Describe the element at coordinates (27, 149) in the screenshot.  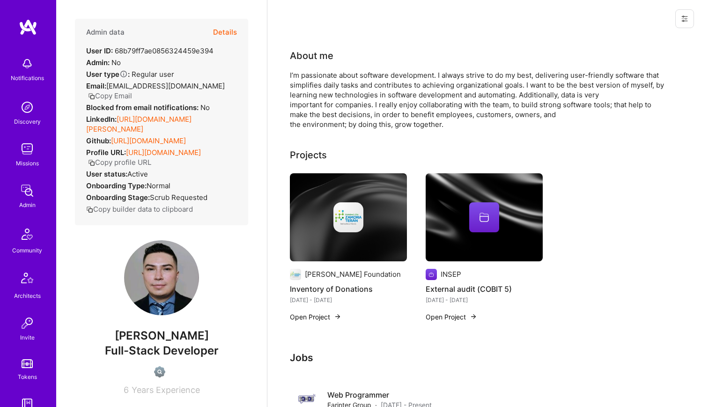
I see `img: teamwork` at that location.